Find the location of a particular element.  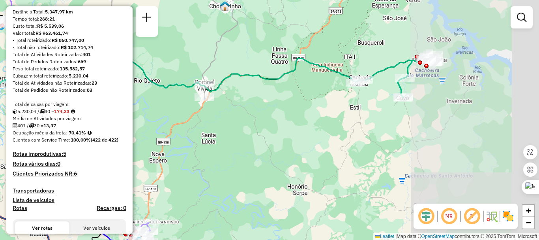

a: Exibir filtros is located at coordinates (522, 17).